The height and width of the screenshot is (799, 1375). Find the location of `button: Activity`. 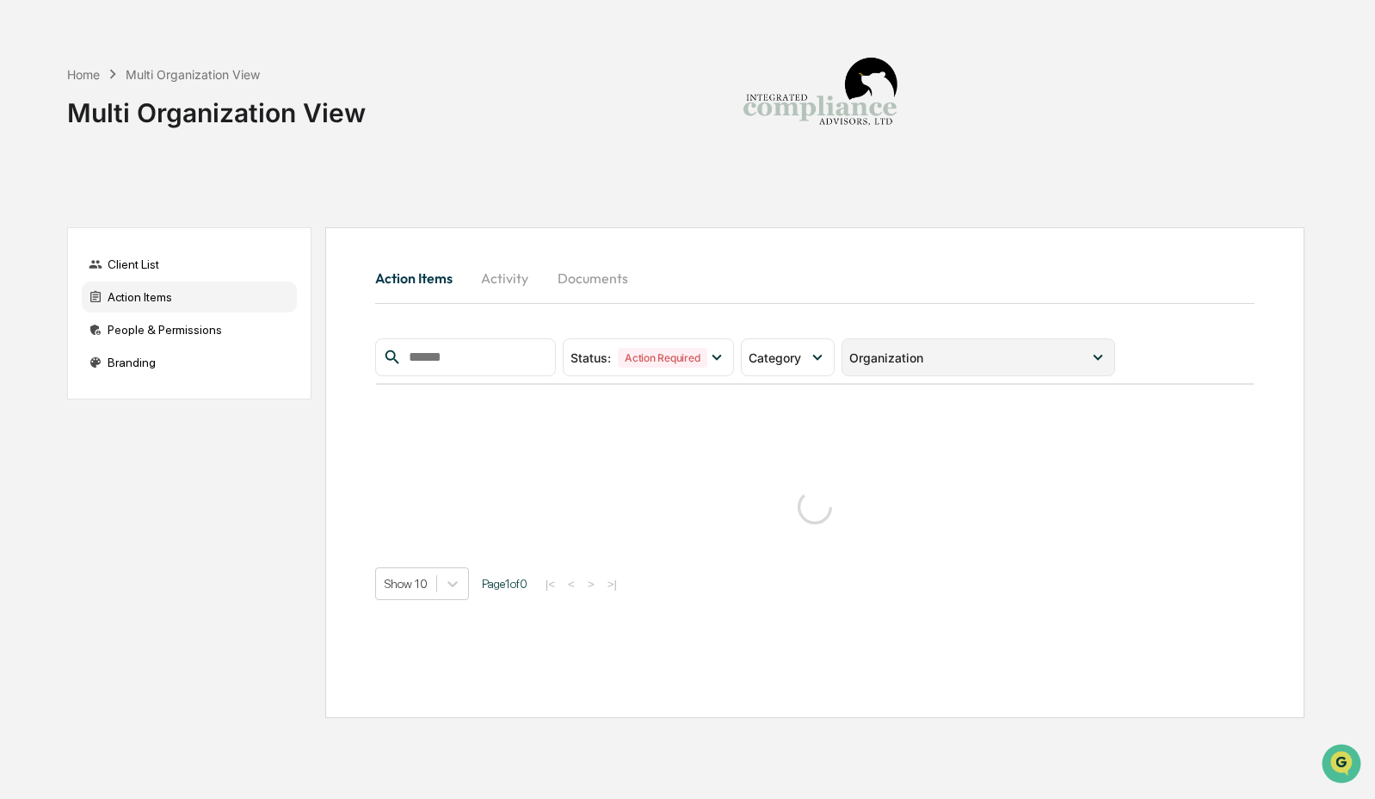

button: Activity is located at coordinates (505, 278).